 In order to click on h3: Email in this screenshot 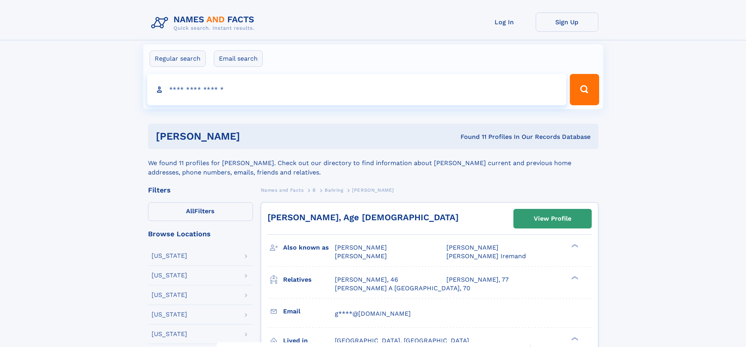, I will do `click(309, 312)`.